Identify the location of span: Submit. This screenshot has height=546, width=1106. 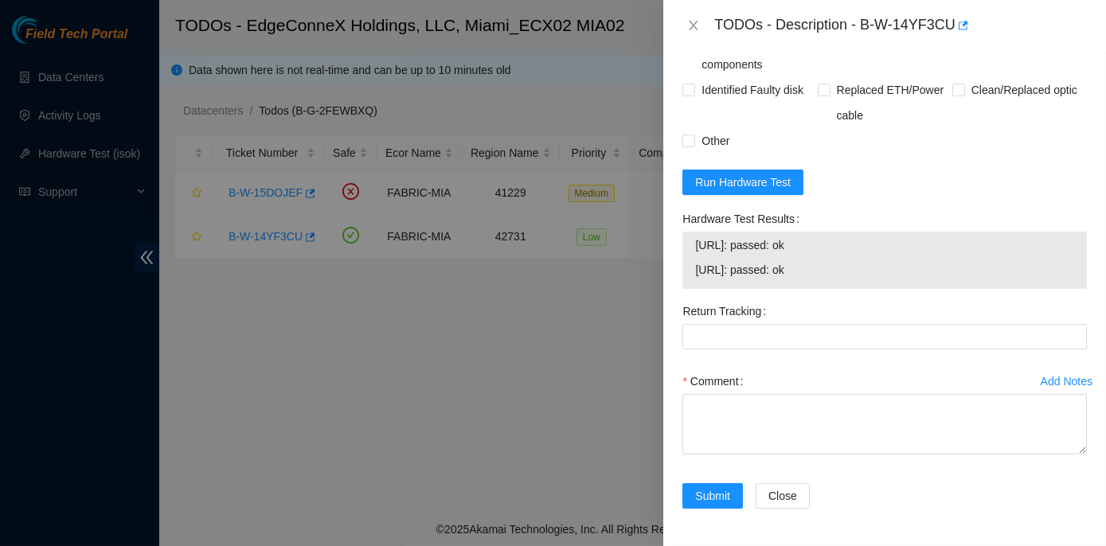
(713, 496).